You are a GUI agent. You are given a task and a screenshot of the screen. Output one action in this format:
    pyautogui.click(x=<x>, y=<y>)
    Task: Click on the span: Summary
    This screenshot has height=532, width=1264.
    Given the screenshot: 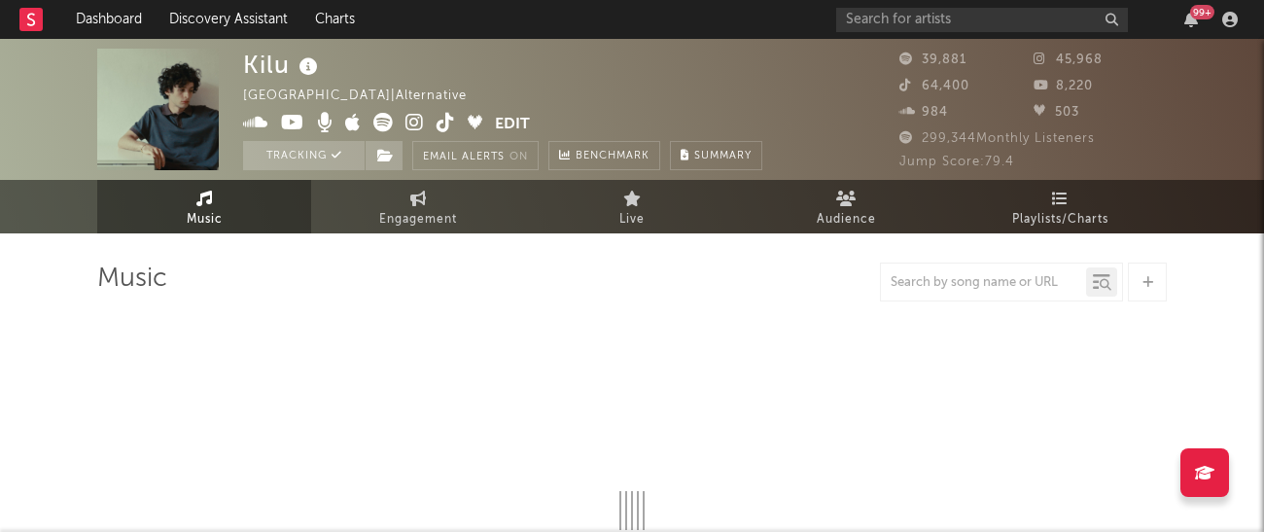 What is the action you would take?
    pyautogui.click(x=722, y=156)
    